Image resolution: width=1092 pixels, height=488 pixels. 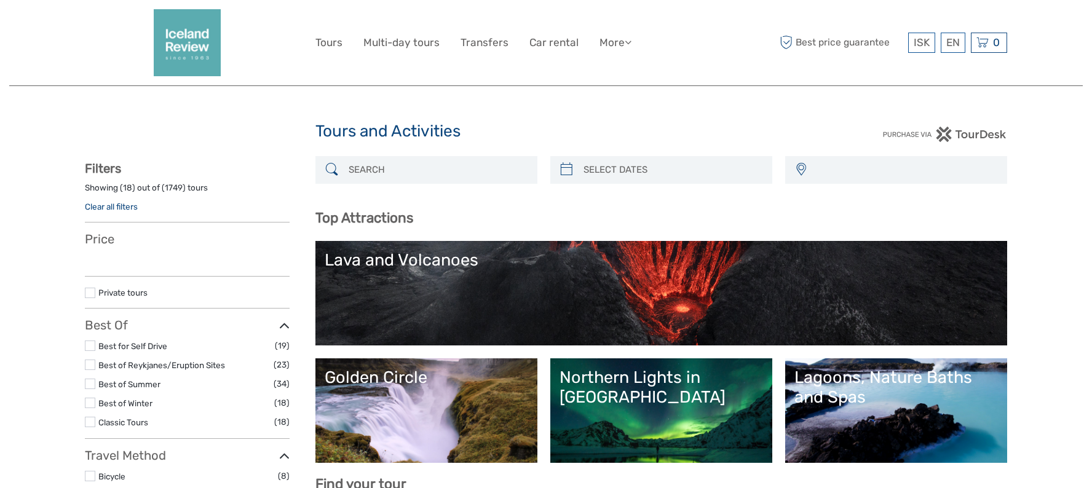 I want to click on div: Lava and Volcanoes, so click(x=661, y=260).